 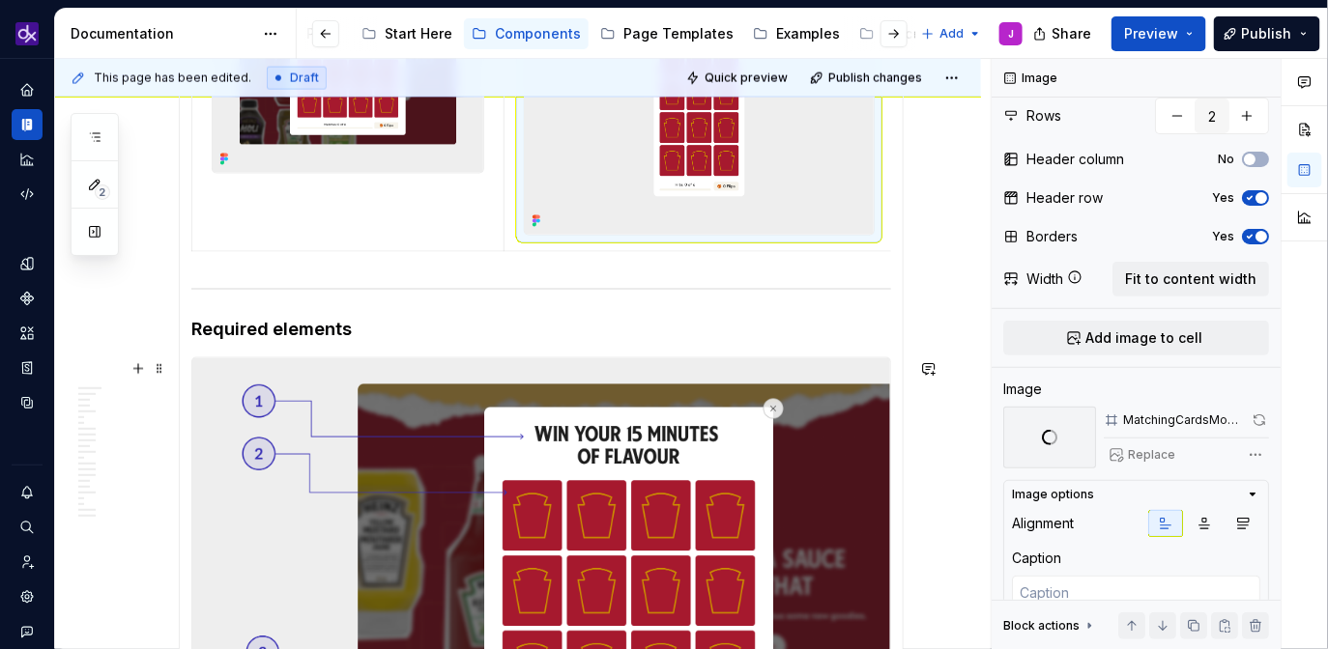 I want to click on span: Publish, so click(x=1267, y=34).